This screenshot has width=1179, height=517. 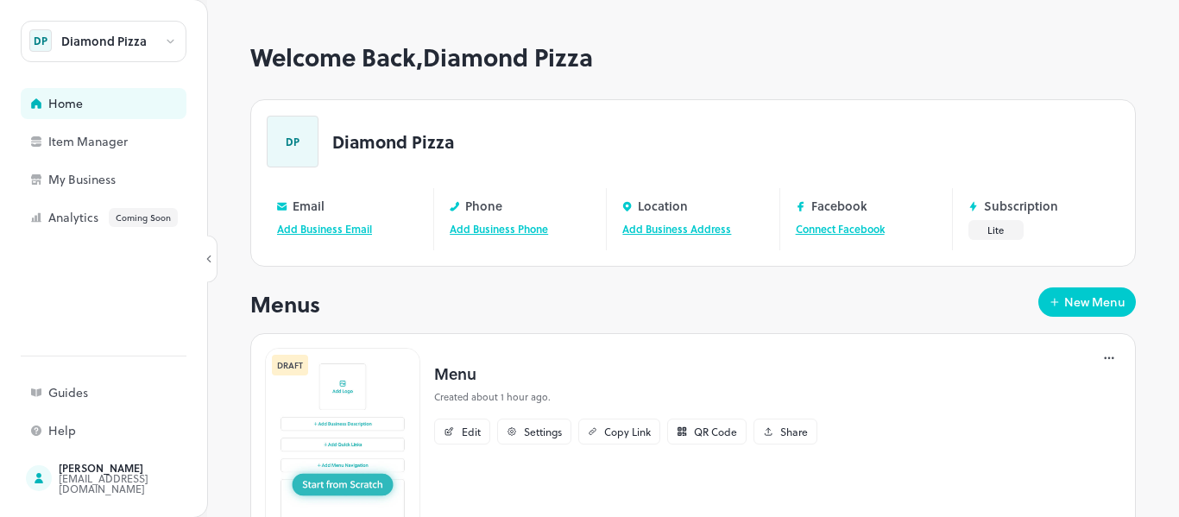 I want to click on p: Menu, so click(x=626, y=373).